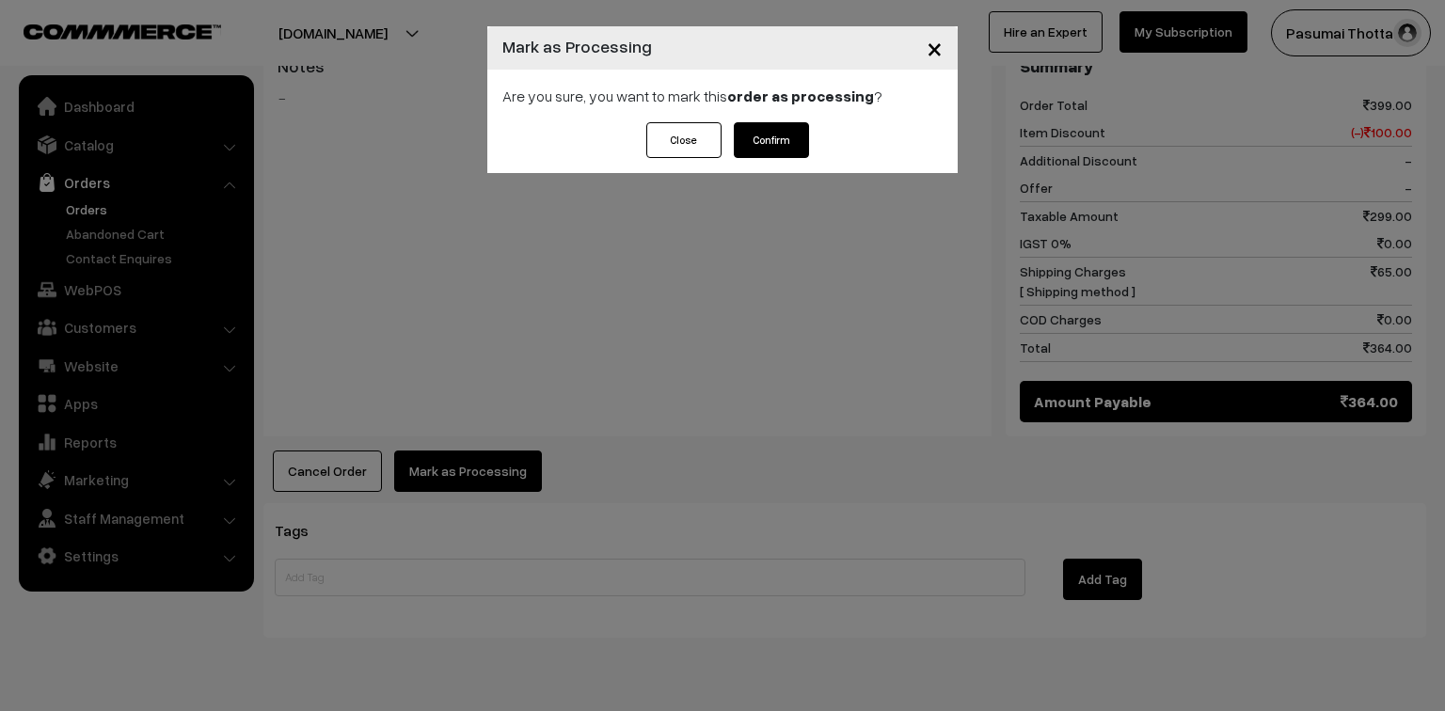  I want to click on strong: order as processing, so click(800, 96).